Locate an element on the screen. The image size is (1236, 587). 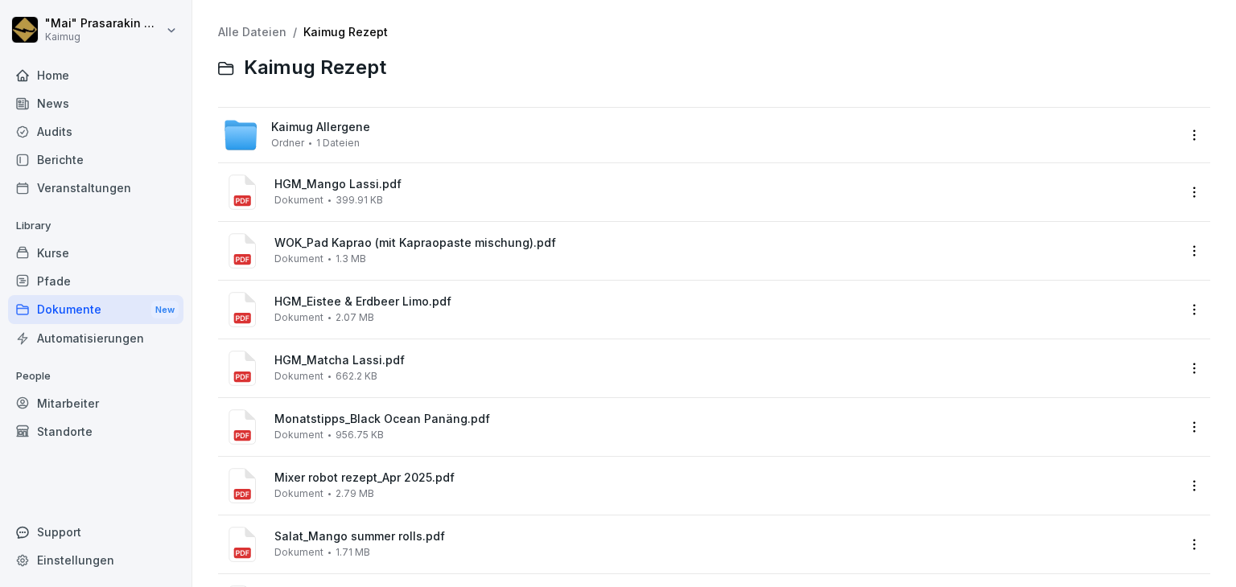
span: HGM_Matcha Lassi.pdf is located at coordinates (725, 360).